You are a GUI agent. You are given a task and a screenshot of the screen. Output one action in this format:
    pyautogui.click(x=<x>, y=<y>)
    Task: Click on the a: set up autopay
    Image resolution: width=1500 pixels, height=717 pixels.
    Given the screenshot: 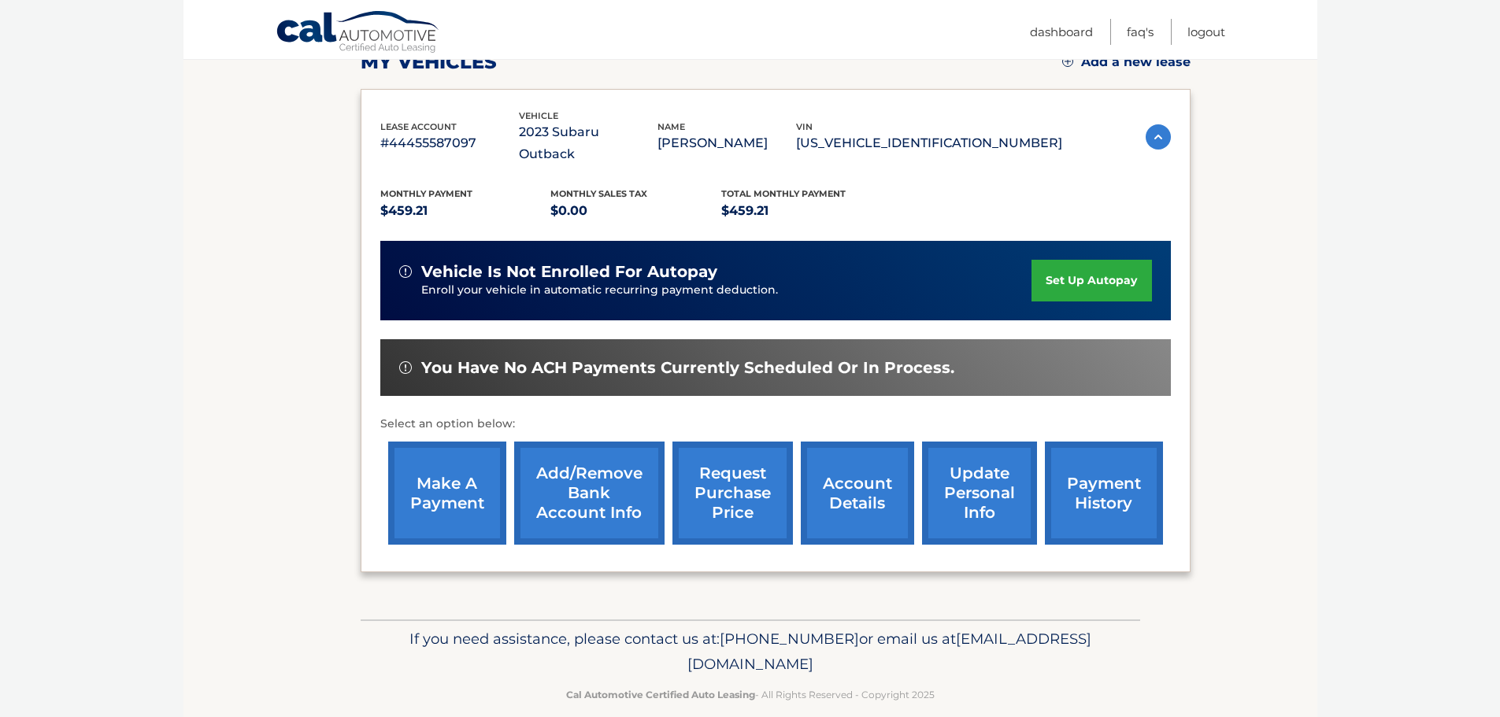 What is the action you would take?
    pyautogui.click(x=1091, y=280)
    